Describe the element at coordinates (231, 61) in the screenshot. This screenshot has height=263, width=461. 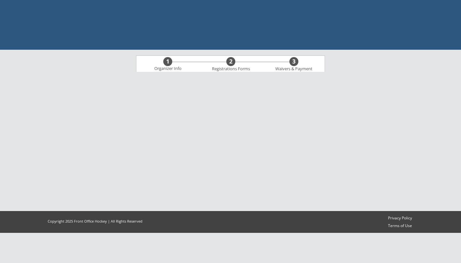
I see `div: 2` at that location.